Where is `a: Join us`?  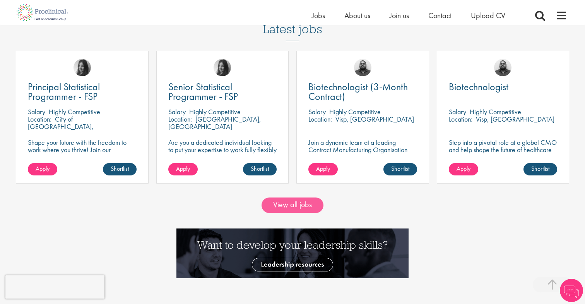 a: Join us is located at coordinates (399, 15).